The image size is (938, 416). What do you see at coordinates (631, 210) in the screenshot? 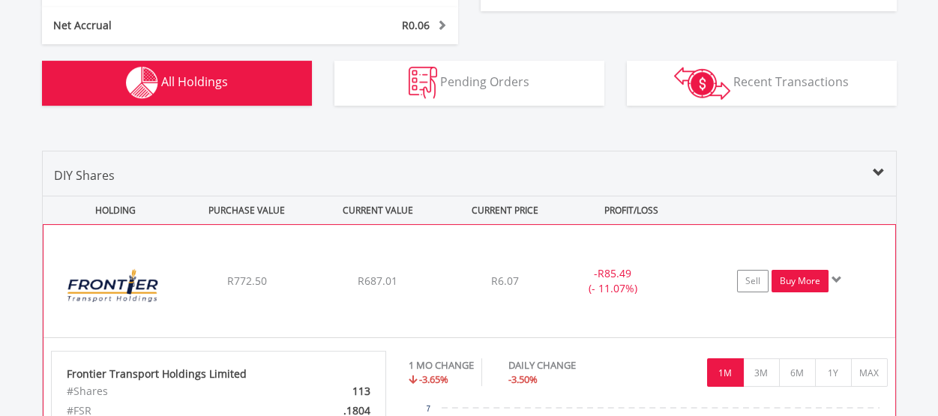
I see `div: PROFIT/LOSS` at bounding box center [631, 210].